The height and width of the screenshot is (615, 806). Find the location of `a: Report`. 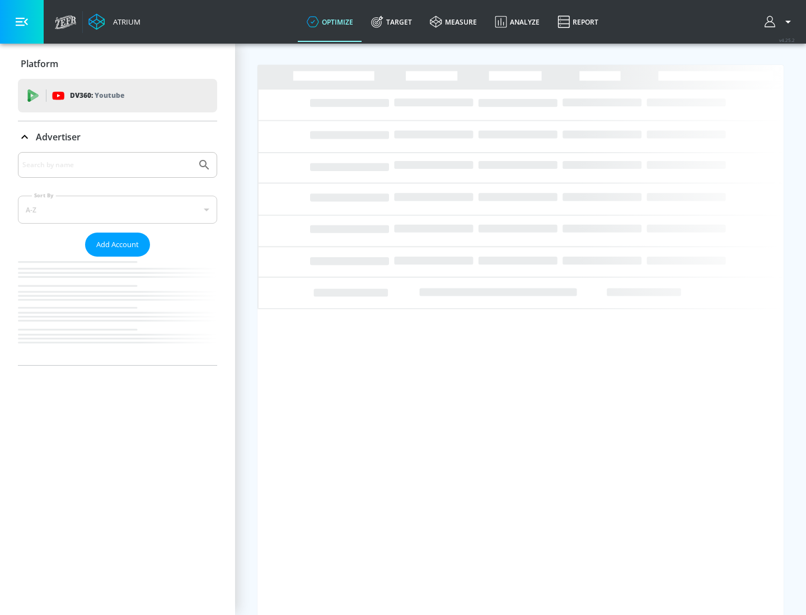

a: Report is located at coordinates (577, 22).